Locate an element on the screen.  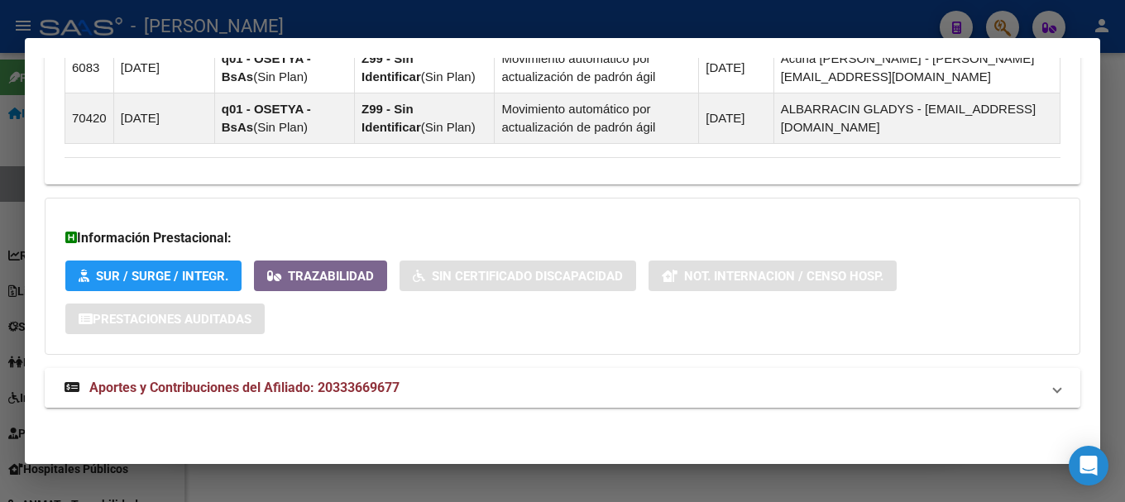
span: Trazabilidad is located at coordinates (331, 276).